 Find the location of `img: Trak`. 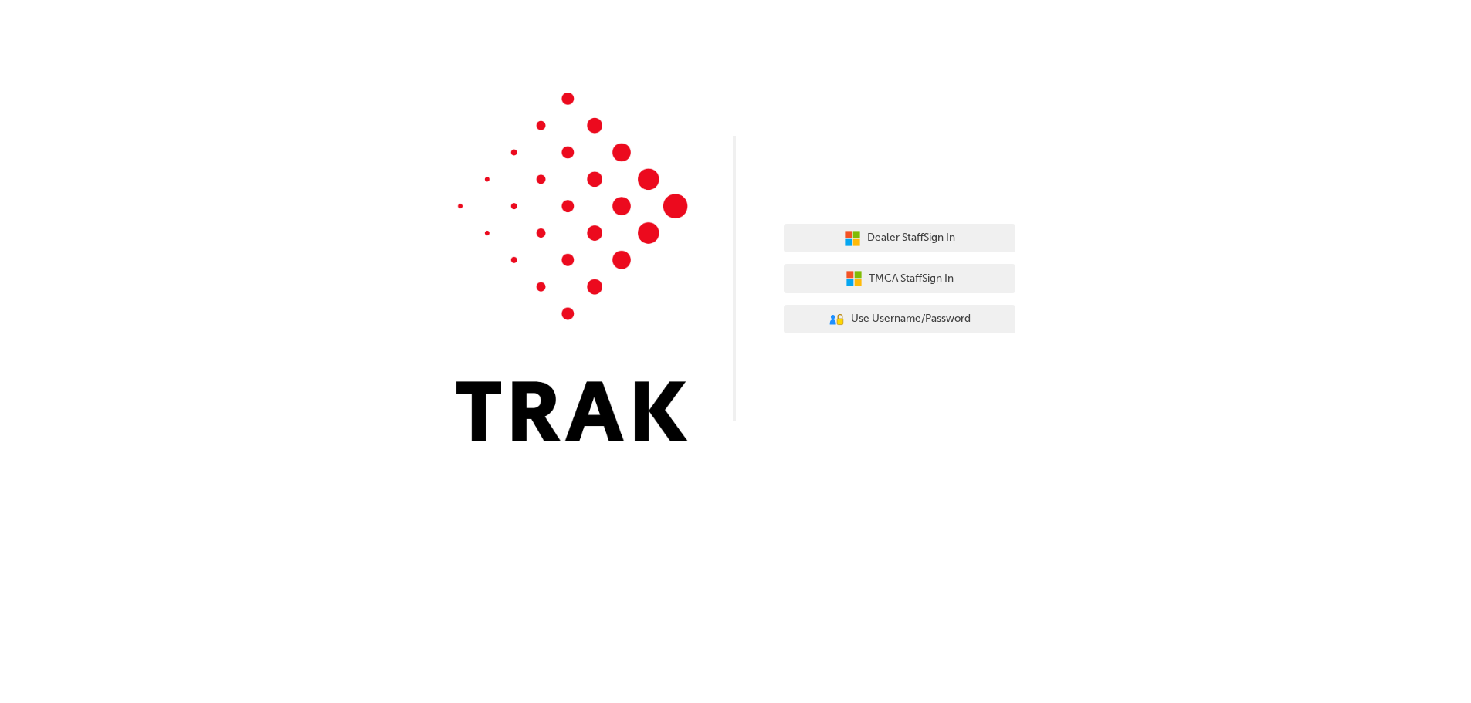

img: Trak is located at coordinates (572, 267).